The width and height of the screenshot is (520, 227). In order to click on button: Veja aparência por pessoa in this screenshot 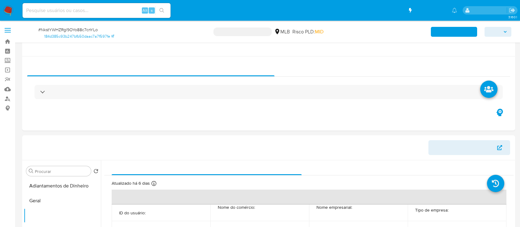, I will do `click(469, 147)`.